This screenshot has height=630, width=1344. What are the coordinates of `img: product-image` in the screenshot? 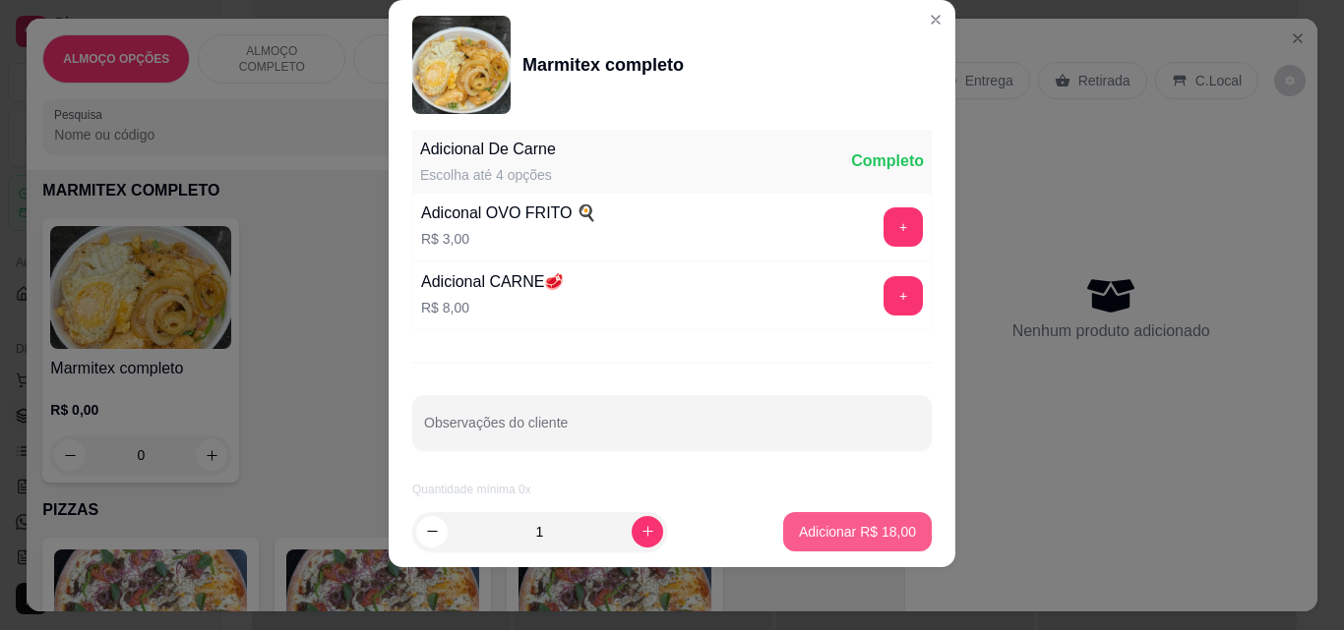 It's located at (461, 65).